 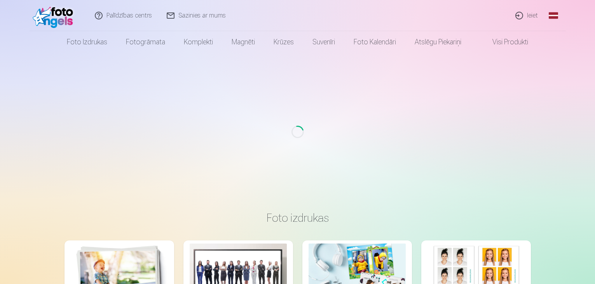 What do you see at coordinates (324, 42) in the screenshot?
I see `a: Suvenīri` at bounding box center [324, 42].